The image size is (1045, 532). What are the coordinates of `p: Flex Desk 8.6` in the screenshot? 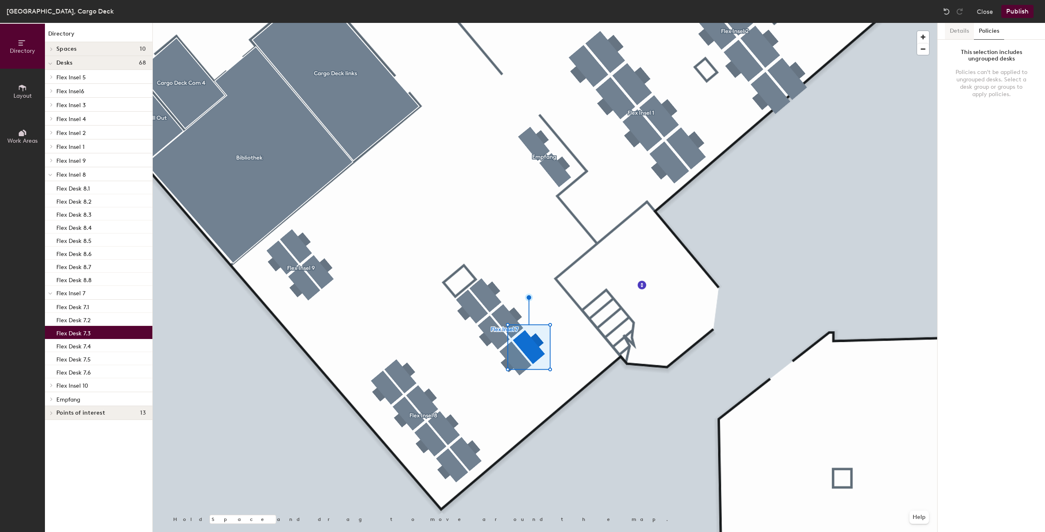 It's located at (74, 253).